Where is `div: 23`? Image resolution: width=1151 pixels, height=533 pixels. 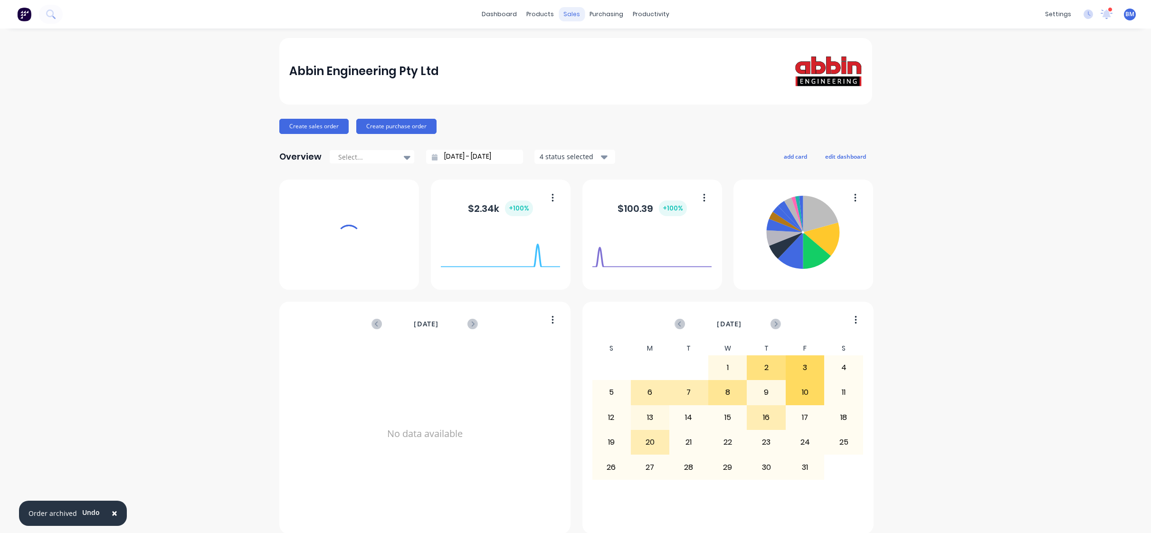 div: 23 is located at coordinates (766, 442).